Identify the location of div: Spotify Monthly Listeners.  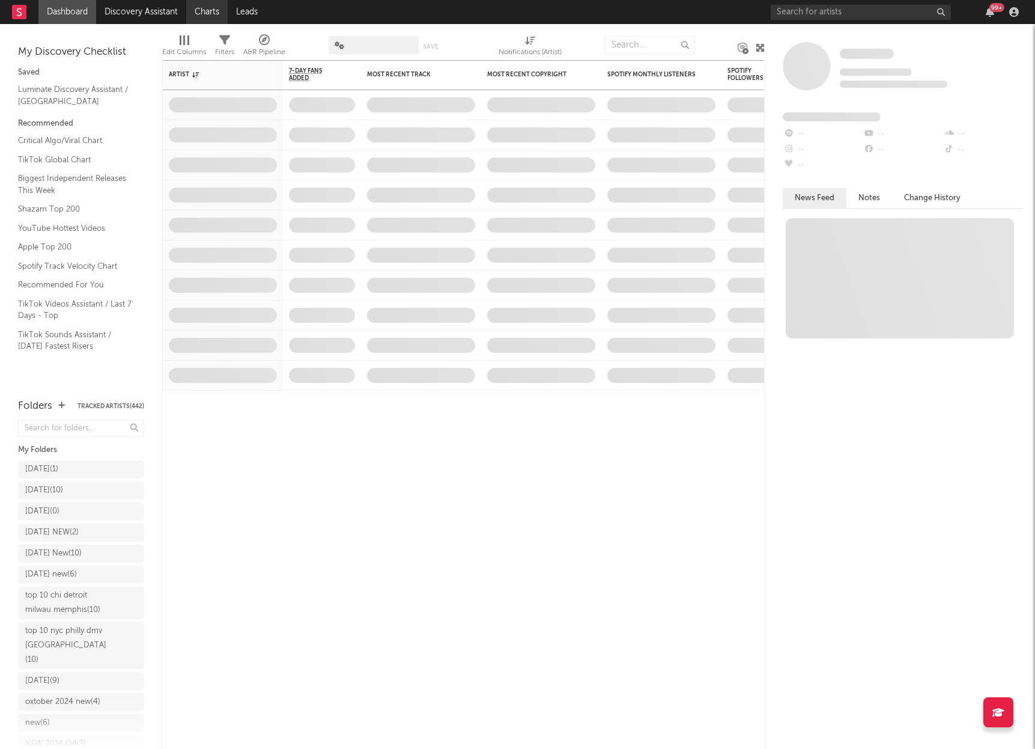
(653, 75).